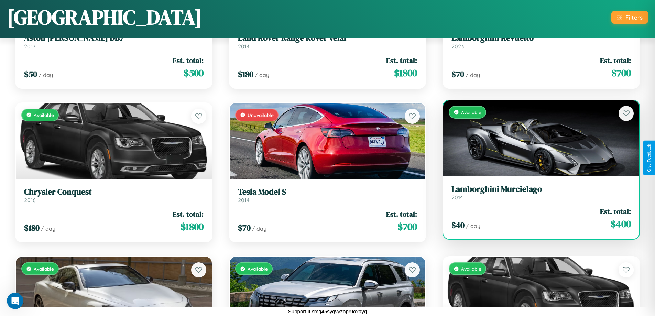  What do you see at coordinates (634, 17) in the screenshot?
I see `div: Filters` at bounding box center [634, 17].